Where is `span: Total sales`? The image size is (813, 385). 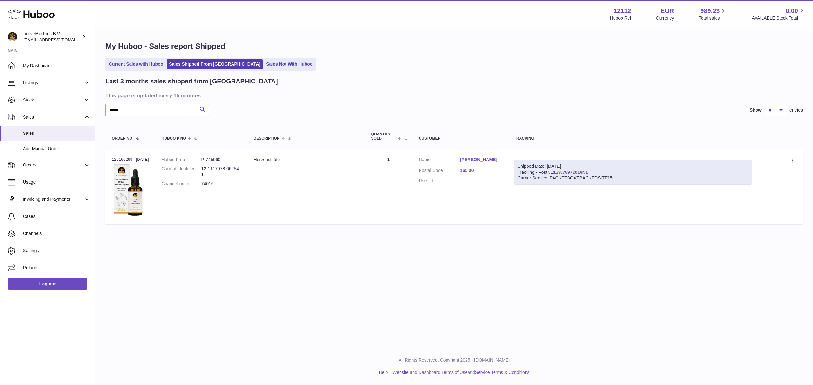
span: Total sales is located at coordinates (712, 18).